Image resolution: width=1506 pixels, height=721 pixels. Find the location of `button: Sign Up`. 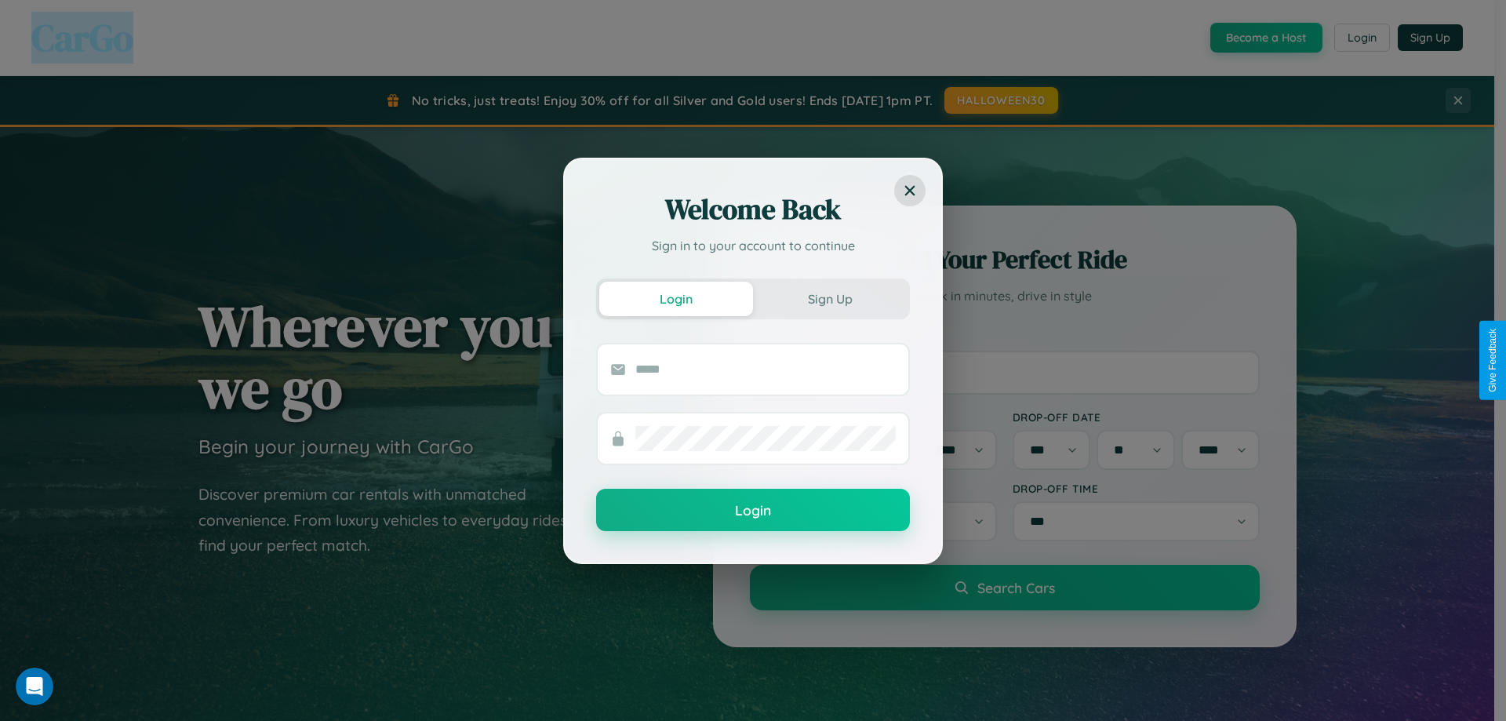

button: Sign Up is located at coordinates (830, 299).